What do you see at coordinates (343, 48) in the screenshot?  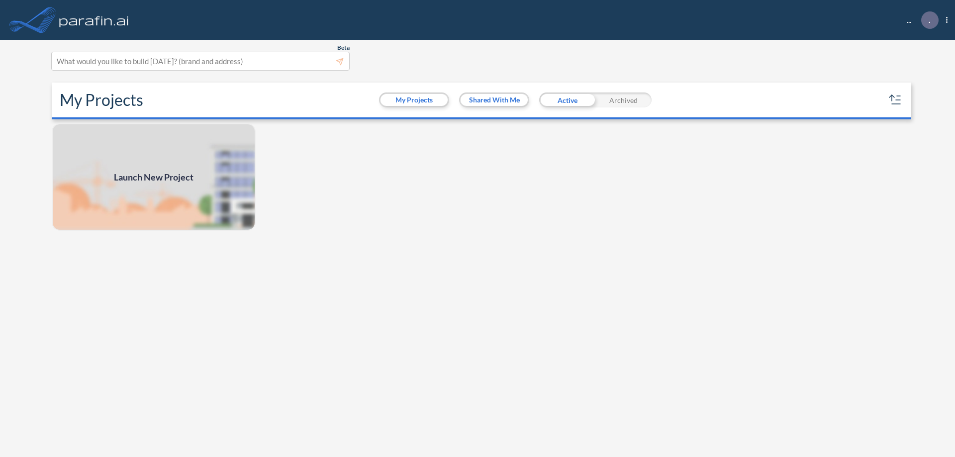 I see `span: Beta` at bounding box center [343, 48].